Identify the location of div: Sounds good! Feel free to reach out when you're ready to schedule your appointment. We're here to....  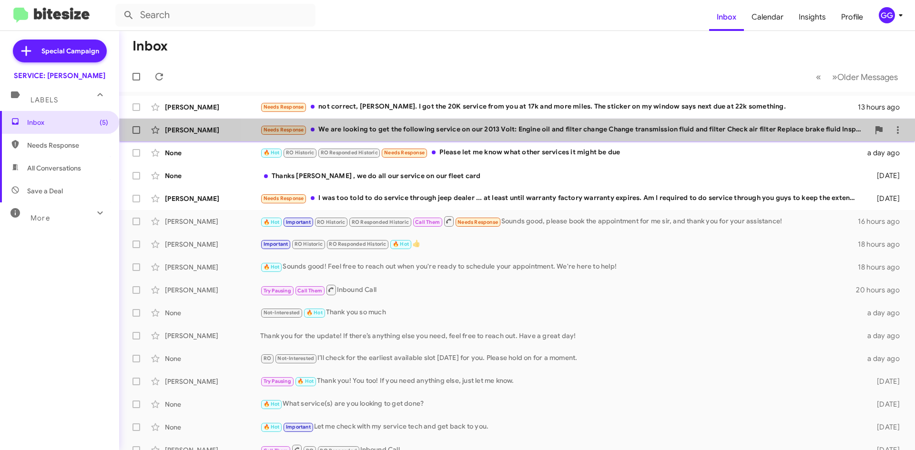
(559, 267).